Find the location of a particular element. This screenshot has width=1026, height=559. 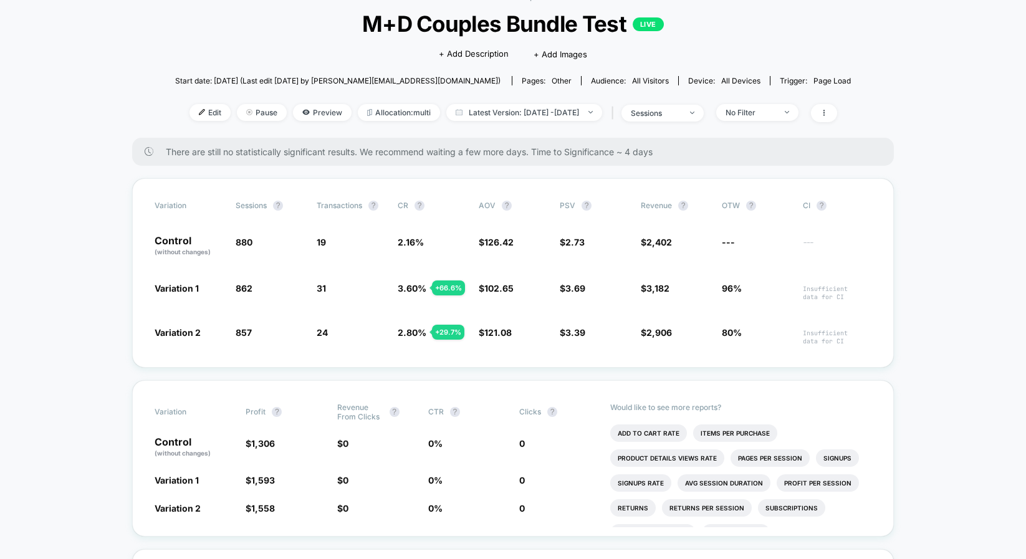

span: Revenue From Clicks is located at coordinates (360, 412).